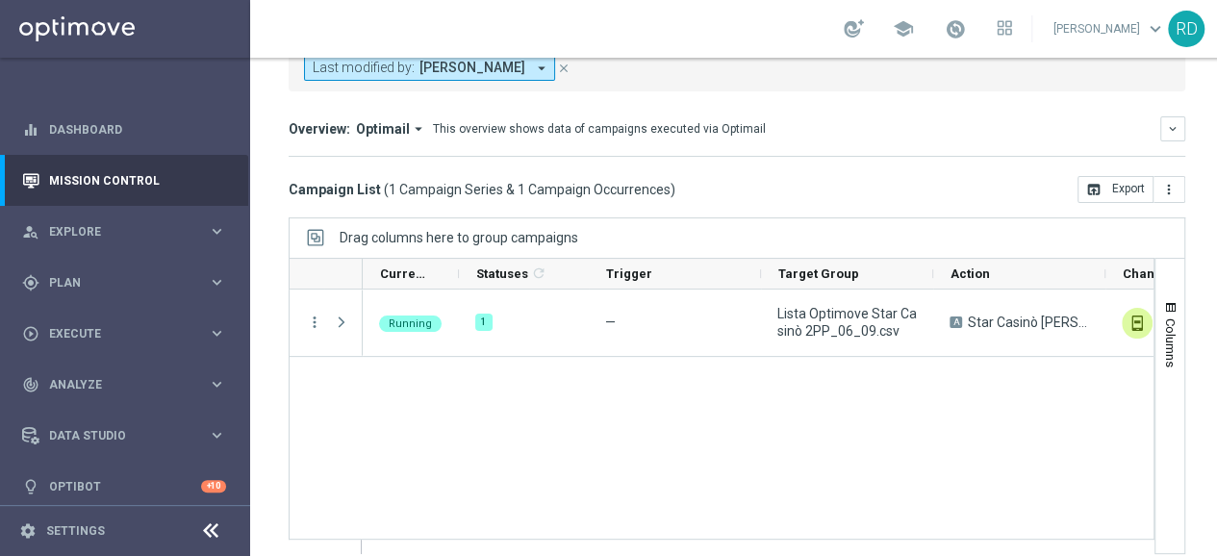 Image resolution: width=1217 pixels, height=556 pixels. I want to click on div: person_search Explore keyboard_arrow_right, so click(124, 232).